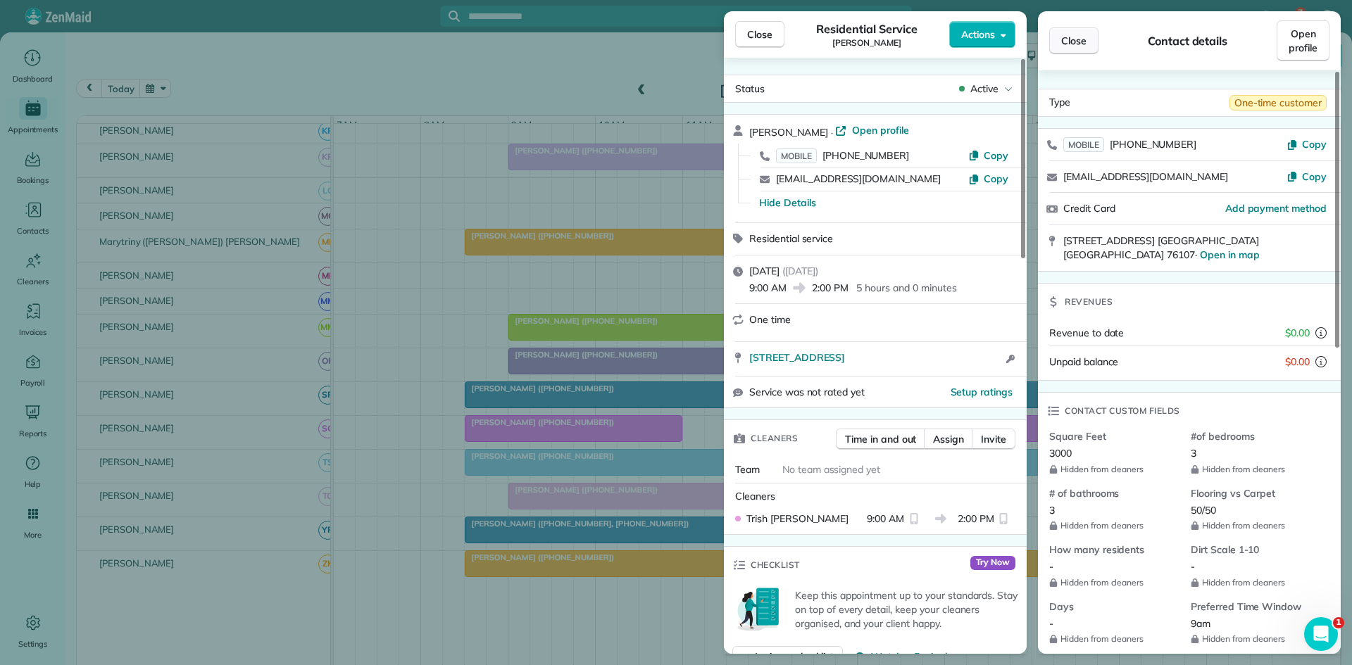 The width and height of the screenshot is (1352, 665). Describe the element at coordinates (1200, 624) in the screenshot. I see `span: 9am` at that location.